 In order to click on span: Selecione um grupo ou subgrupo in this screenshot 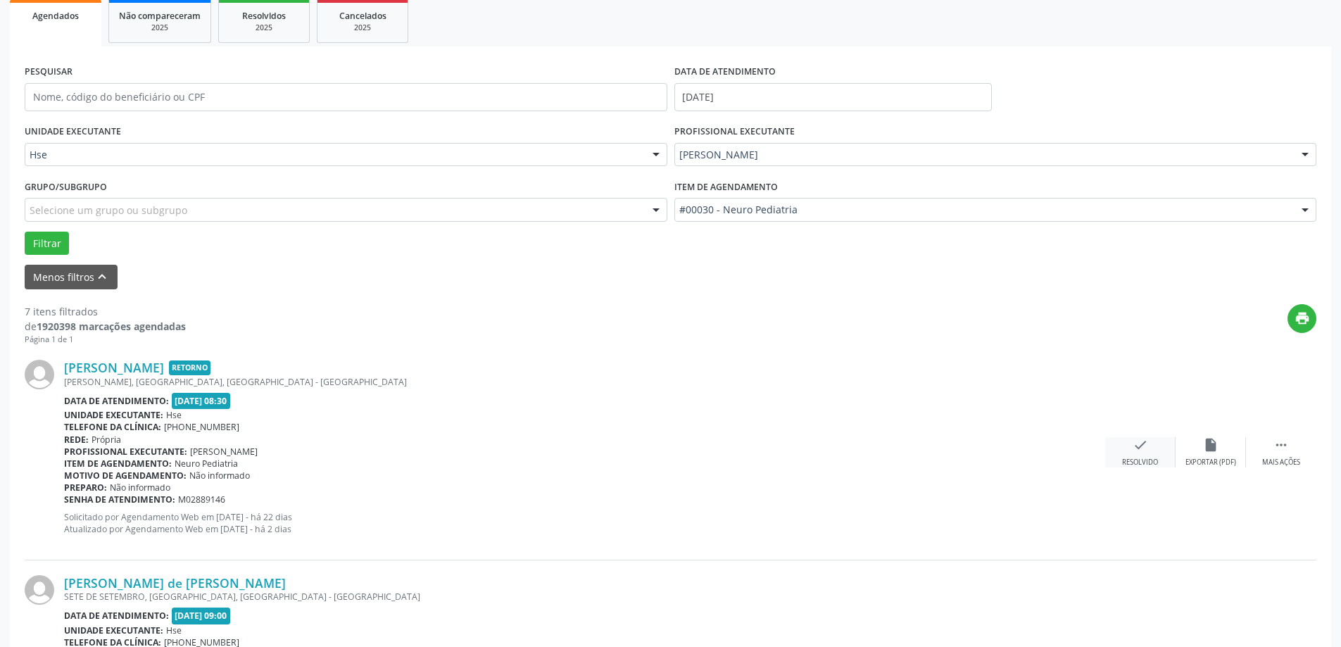, I will do `click(108, 210)`.